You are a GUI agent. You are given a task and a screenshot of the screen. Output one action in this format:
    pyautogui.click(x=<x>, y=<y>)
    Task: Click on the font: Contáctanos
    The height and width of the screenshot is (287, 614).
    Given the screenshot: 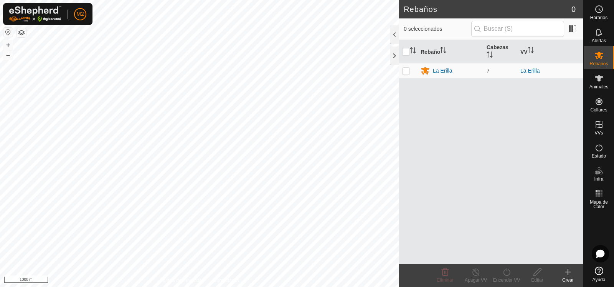 What is the action you would take?
    pyautogui.click(x=226, y=280)
    